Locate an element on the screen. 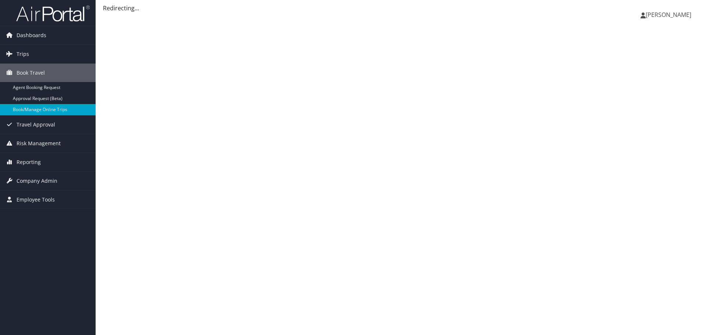 Image resolution: width=706 pixels, height=335 pixels. span: Risk Management is located at coordinates (39, 143).